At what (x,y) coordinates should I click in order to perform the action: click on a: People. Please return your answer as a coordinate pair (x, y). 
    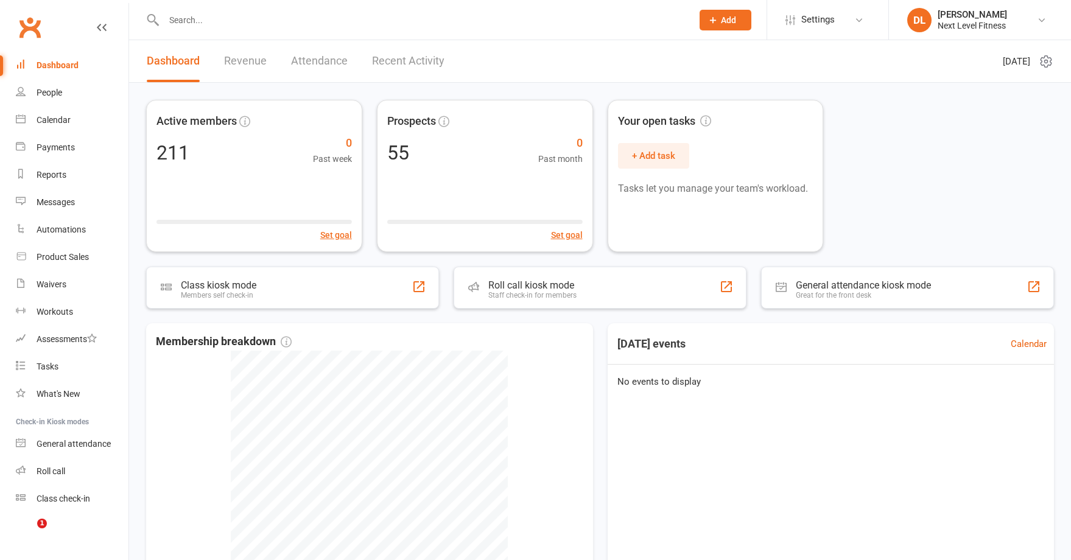
    Looking at the image, I should click on (72, 93).